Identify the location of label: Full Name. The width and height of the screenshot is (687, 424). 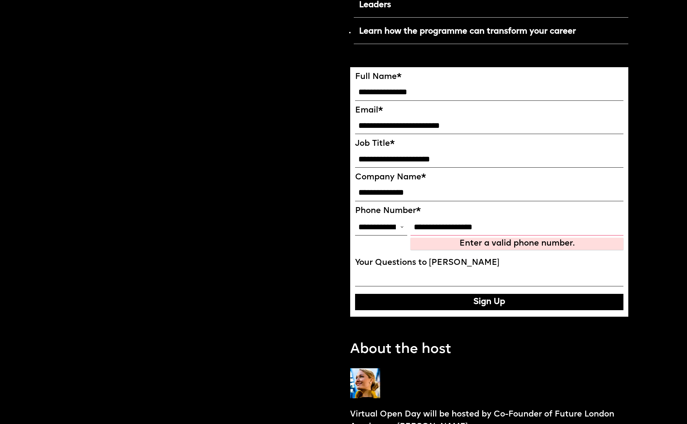
(489, 77).